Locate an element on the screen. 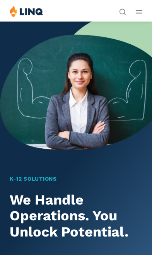 The image size is (152, 255). button: Open Search Bar is located at coordinates (122, 11).